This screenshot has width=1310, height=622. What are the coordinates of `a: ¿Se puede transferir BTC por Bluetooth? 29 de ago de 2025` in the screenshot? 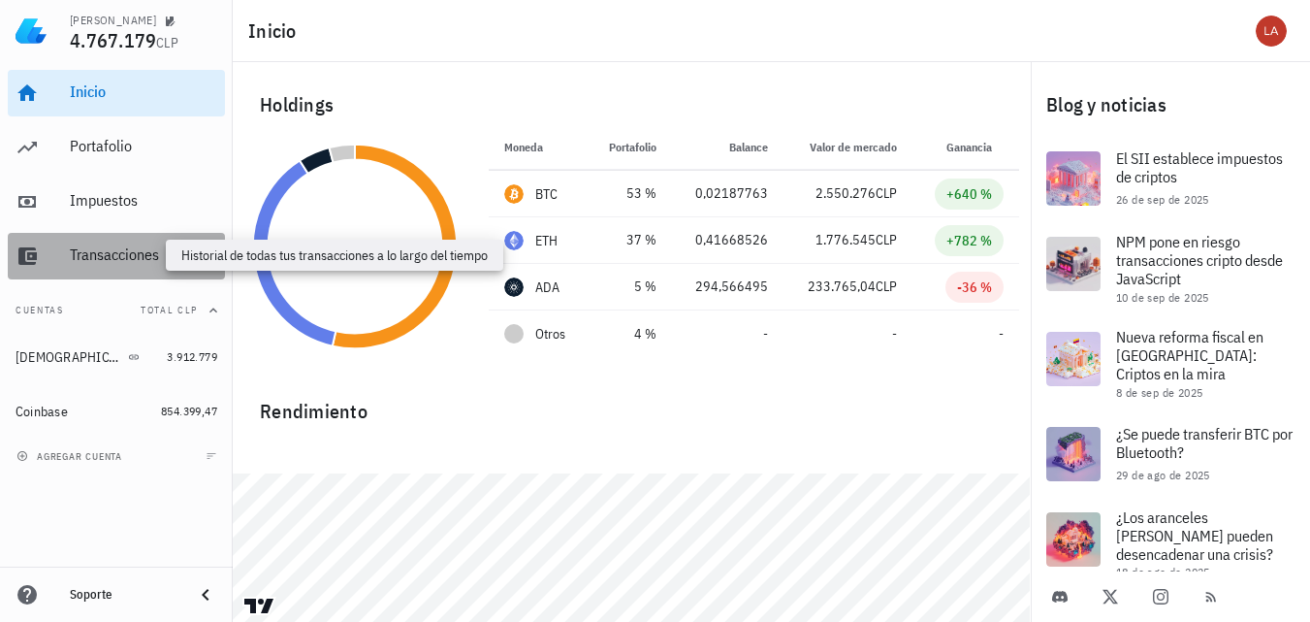 It's located at (1171, 454).